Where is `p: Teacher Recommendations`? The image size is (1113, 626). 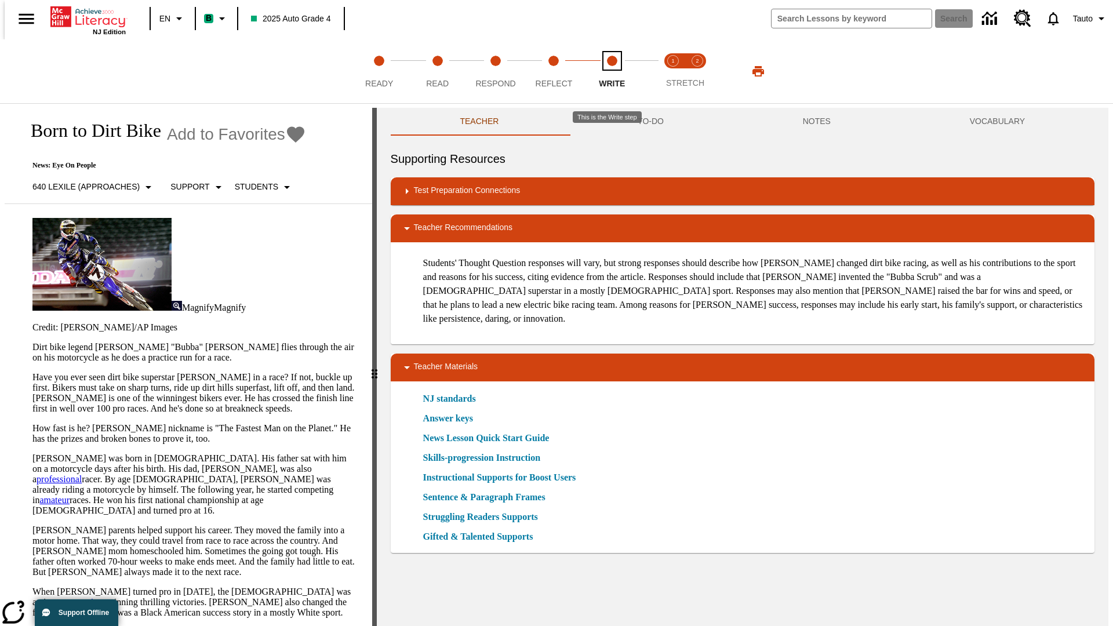
p: Teacher Recommendations is located at coordinates (463, 228).